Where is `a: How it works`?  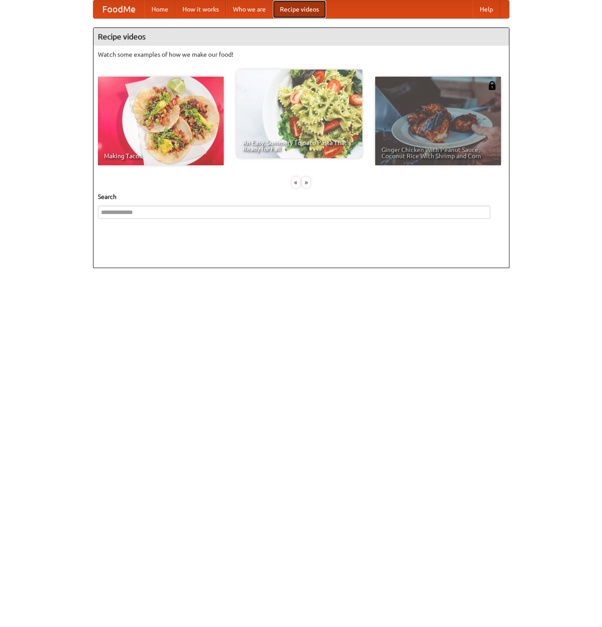 a: How it works is located at coordinates (201, 9).